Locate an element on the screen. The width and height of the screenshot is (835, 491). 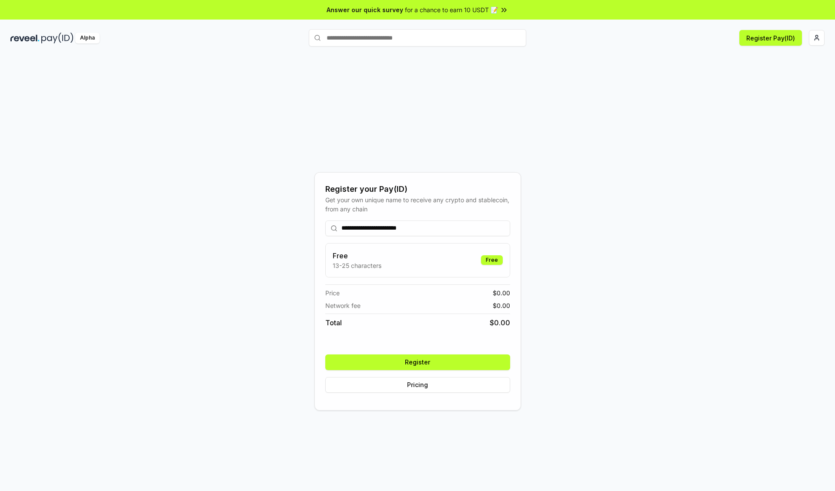
img: pay_id is located at coordinates (57, 38).